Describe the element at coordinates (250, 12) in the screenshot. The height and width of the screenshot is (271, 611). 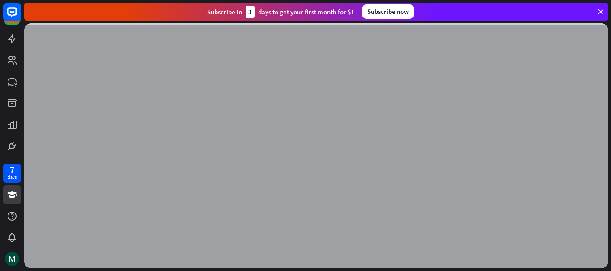
I see `div: 3` at that location.